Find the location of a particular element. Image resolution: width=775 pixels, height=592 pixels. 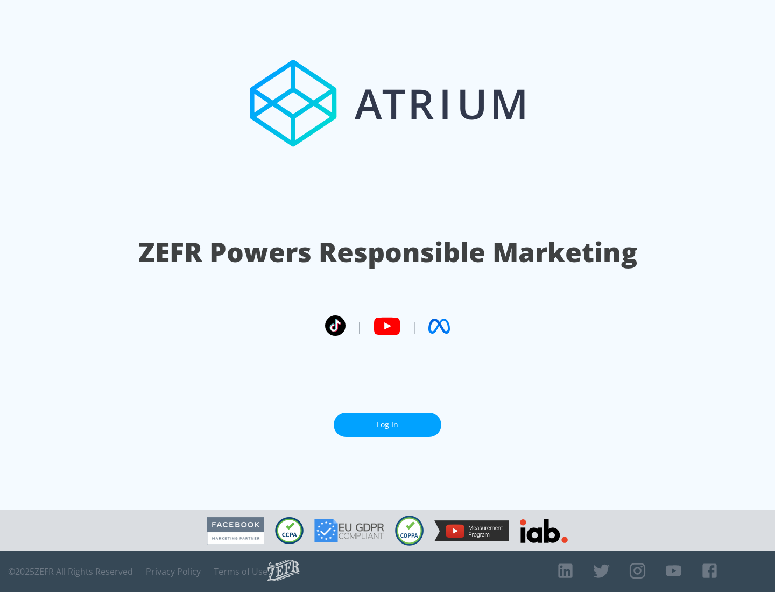

img: Facebook Marketing Partner is located at coordinates (236, 531).